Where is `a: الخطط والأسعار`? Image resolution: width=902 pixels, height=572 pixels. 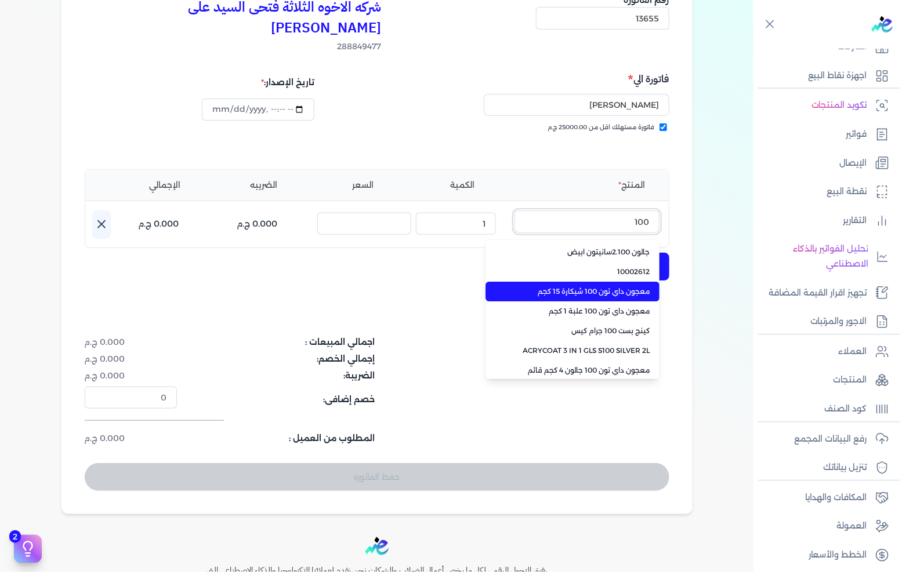 a: الخطط والأسعار is located at coordinates (824, 555).